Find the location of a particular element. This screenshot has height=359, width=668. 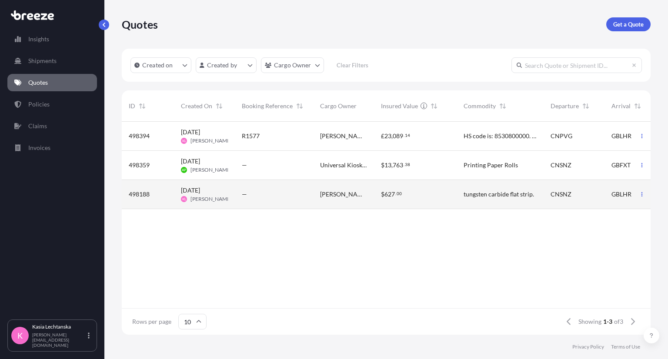

p: Terms of Use is located at coordinates (625, 347).